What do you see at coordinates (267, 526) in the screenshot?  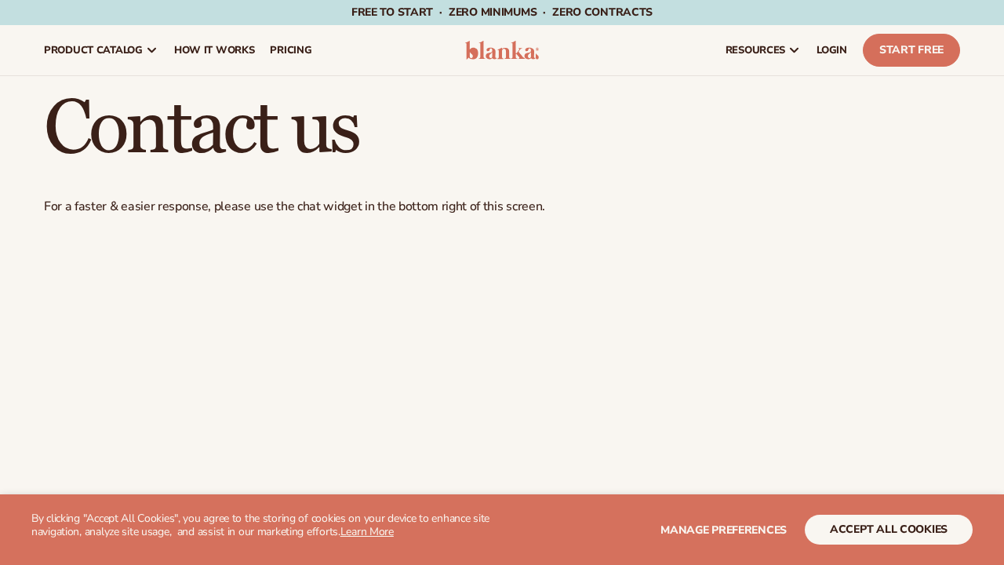 I see `p: By clicking "Accept All Cookies", you agree to the storing of cookies on your device to enhance s...` at bounding box center [267, 526].